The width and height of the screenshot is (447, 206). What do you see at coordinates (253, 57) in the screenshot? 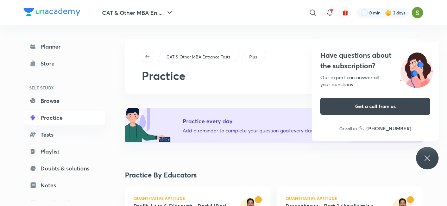
I see `a: Plus` at bounding box center [253, 57].